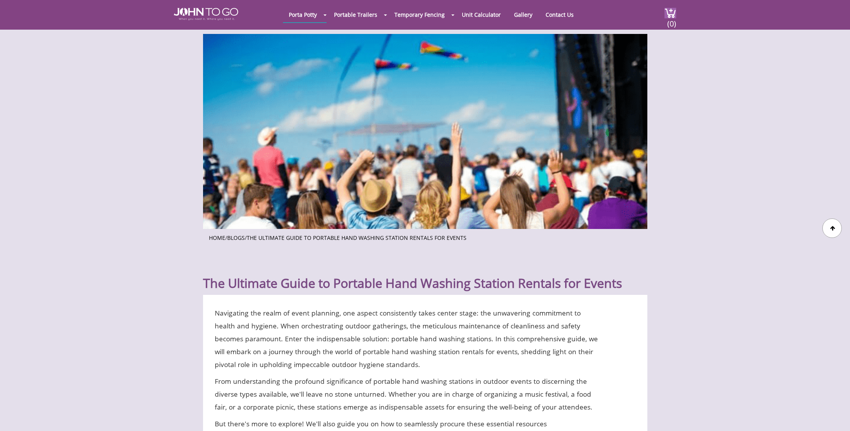 This screenshot has height=431, width=850. I want to click on img: JOHN to go, so click(206, 14).